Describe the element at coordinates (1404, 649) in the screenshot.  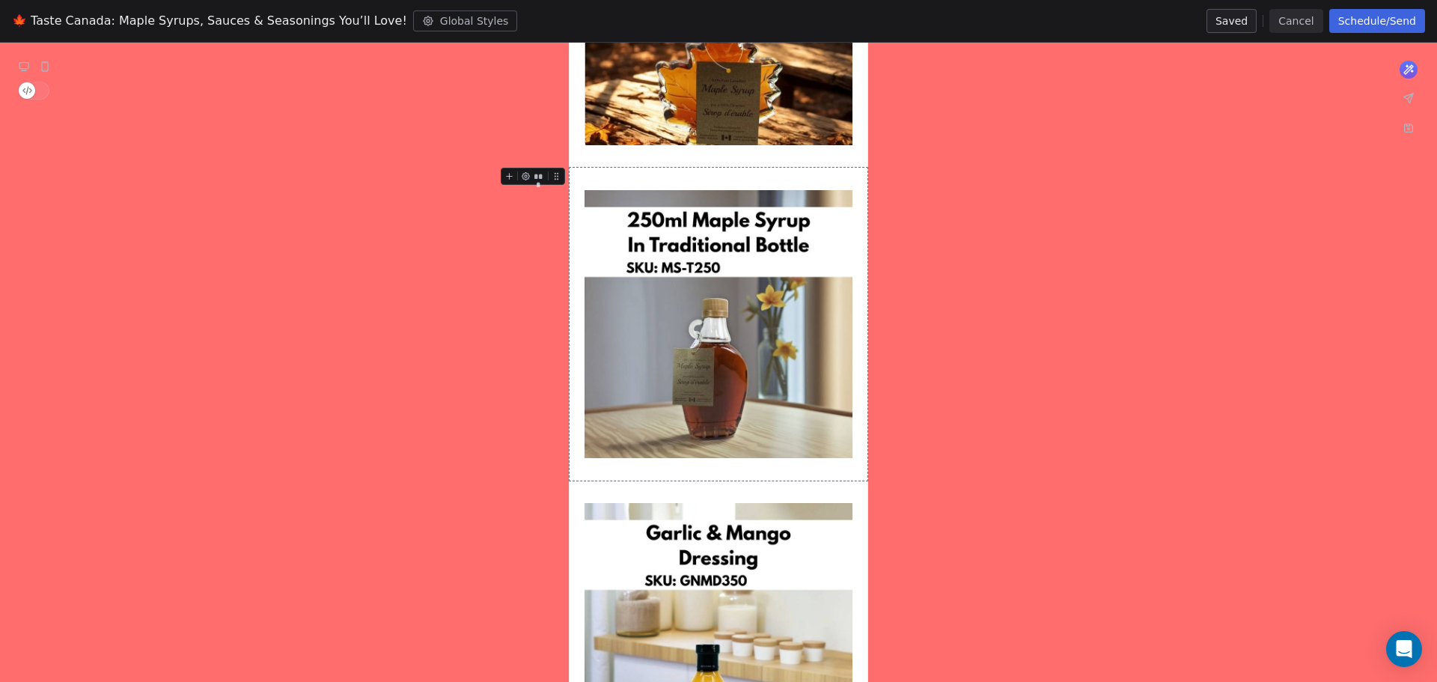
I see `div: Open Intercom Messenger` at that location.